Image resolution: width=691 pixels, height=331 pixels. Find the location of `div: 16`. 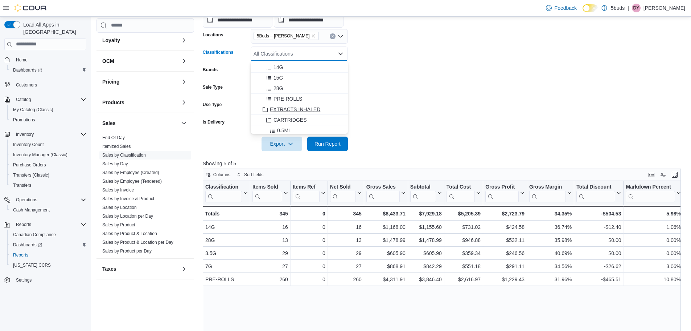

div: 16 is located at coordinates (346, 227).